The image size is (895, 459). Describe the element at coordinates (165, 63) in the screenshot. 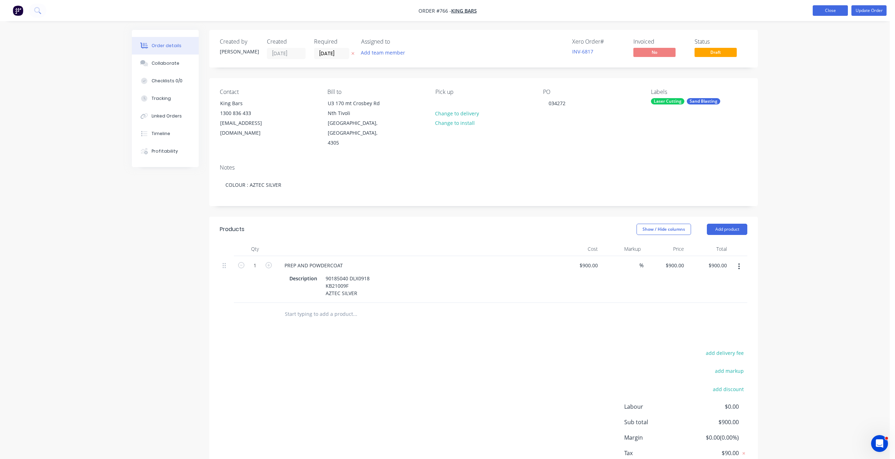

I see `div: Collaborate` at that location.